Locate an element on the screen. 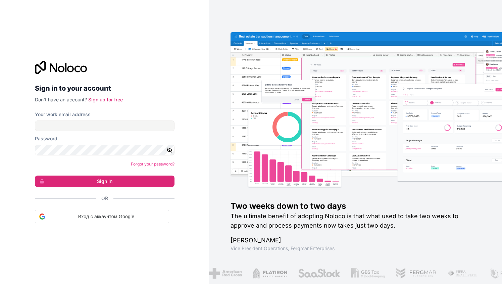 The height and width of the screenshot is (284, 502). h2: Sign in to your account is located at coordinates (105, 88).